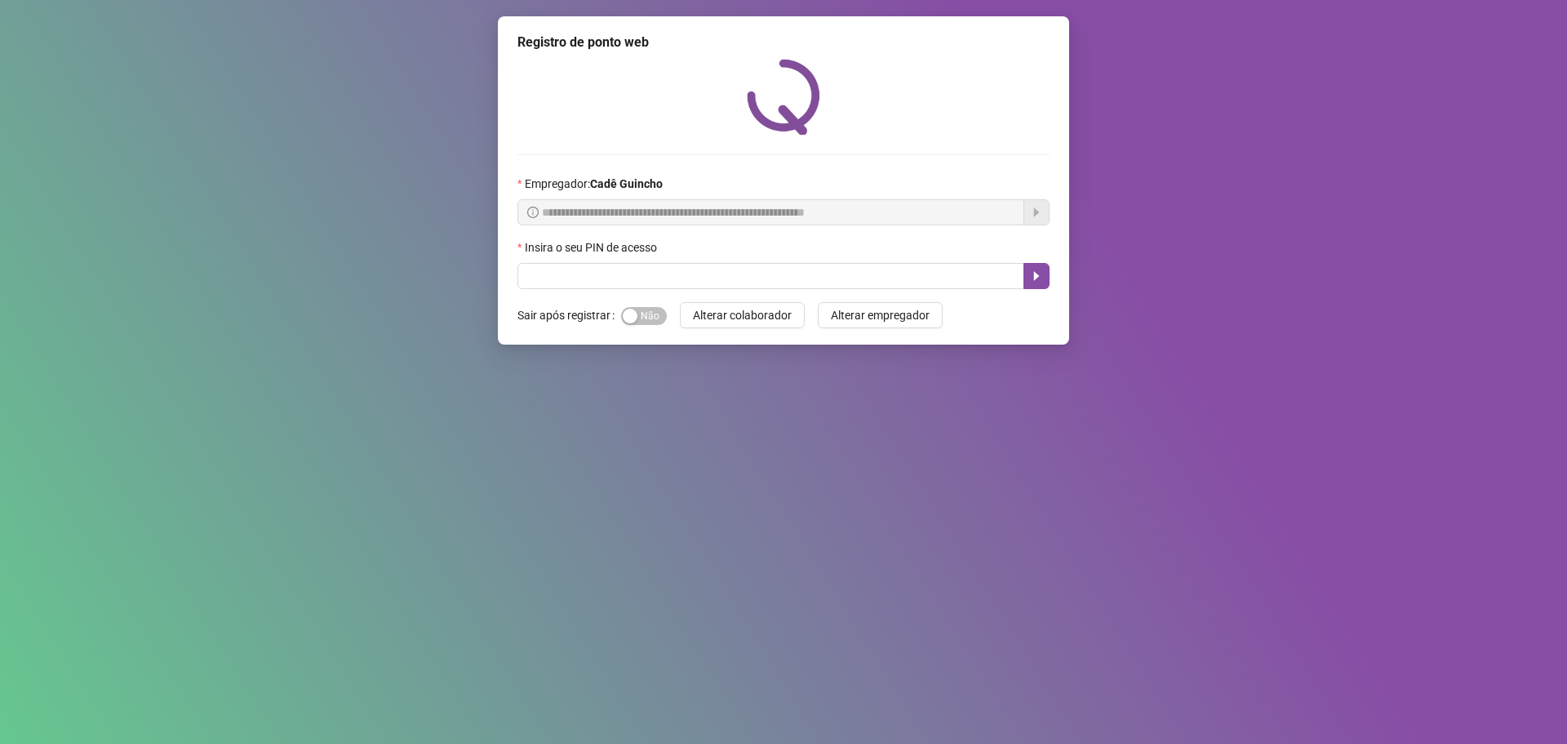  What do you see at coordinates (880, 315) in the screenshot?
I see `span: Alterar empregador` at bounding box center [880, 315].